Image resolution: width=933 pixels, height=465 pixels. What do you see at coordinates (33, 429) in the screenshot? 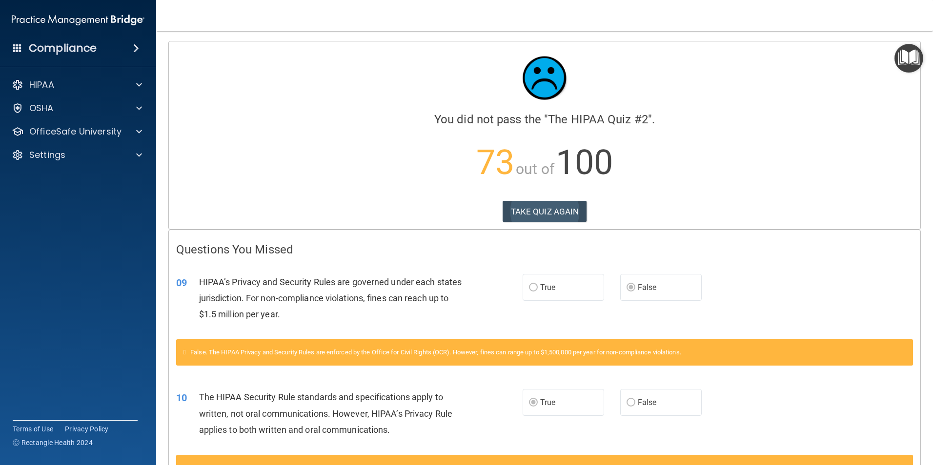
I see `a: Terms of Use` at bounding box center [33, 429].